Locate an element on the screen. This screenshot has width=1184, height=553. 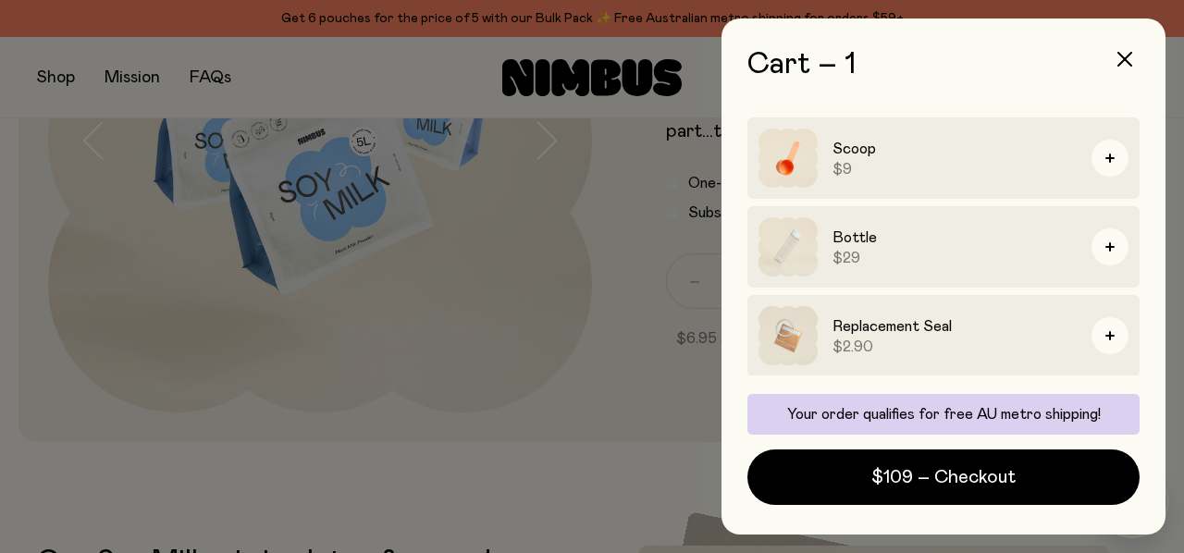
span: $2.90 is located at coordinates (954, 347).